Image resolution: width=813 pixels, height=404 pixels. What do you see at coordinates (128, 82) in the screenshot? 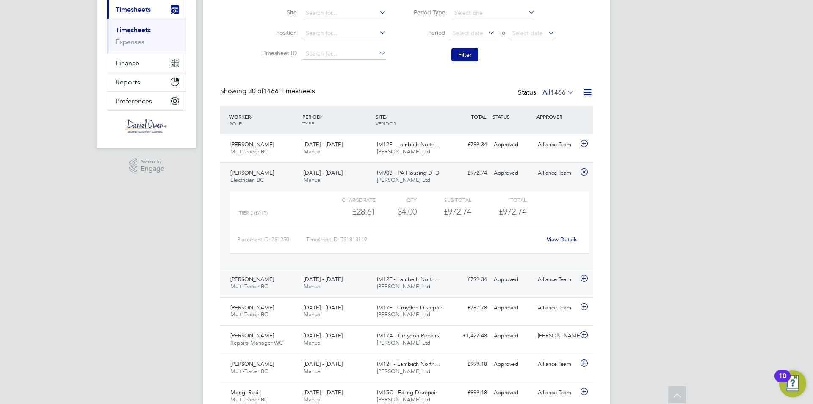
I see `span: Reports` at bounding box center [128, 82].